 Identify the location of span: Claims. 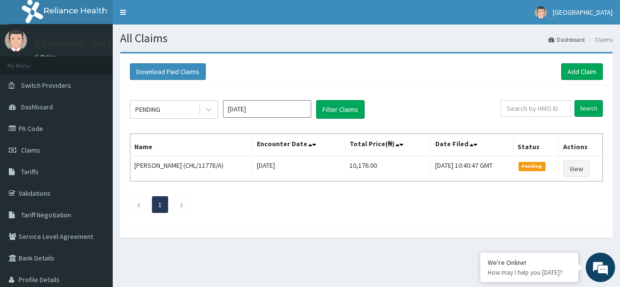
(30, 150).